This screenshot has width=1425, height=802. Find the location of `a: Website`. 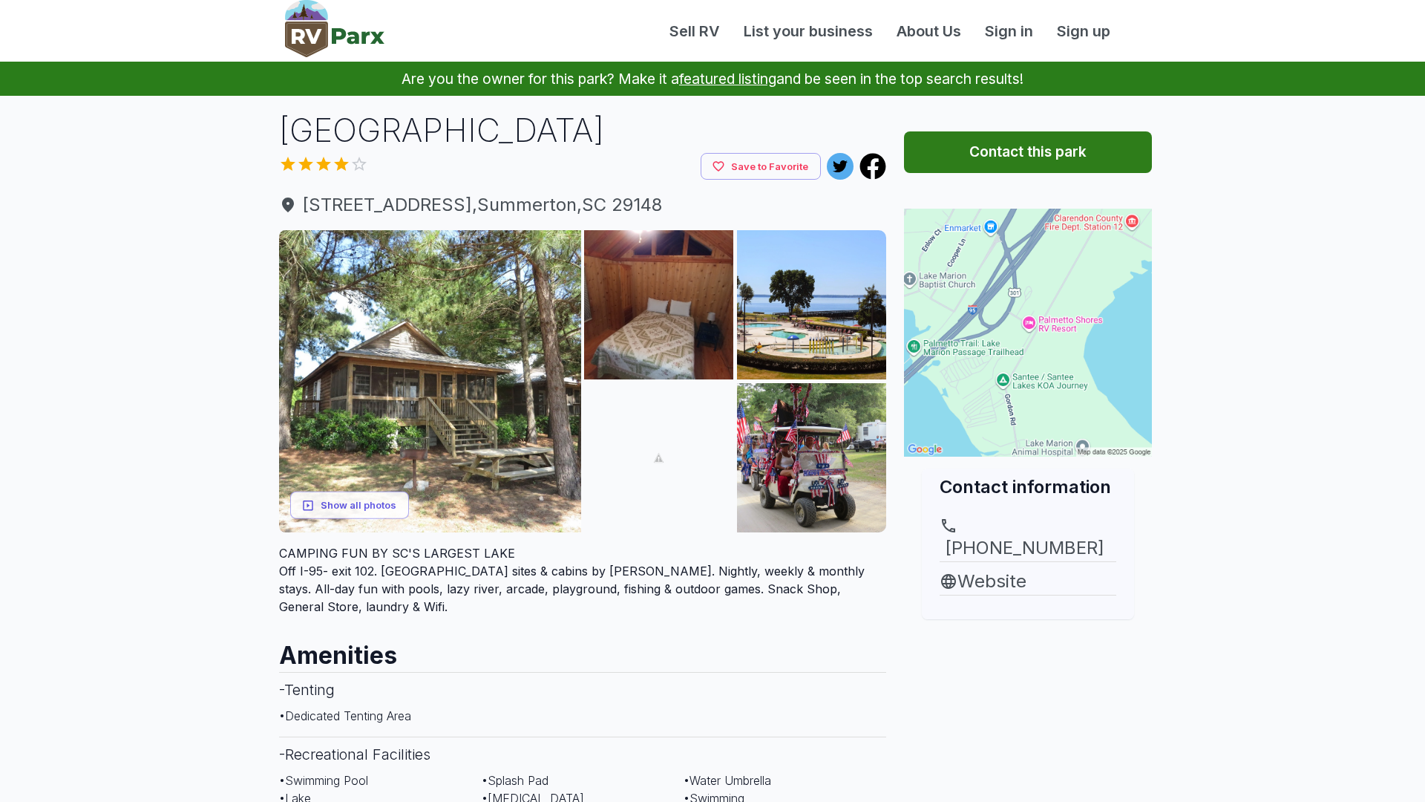

a: Website is located at coordinates (1028, 581).